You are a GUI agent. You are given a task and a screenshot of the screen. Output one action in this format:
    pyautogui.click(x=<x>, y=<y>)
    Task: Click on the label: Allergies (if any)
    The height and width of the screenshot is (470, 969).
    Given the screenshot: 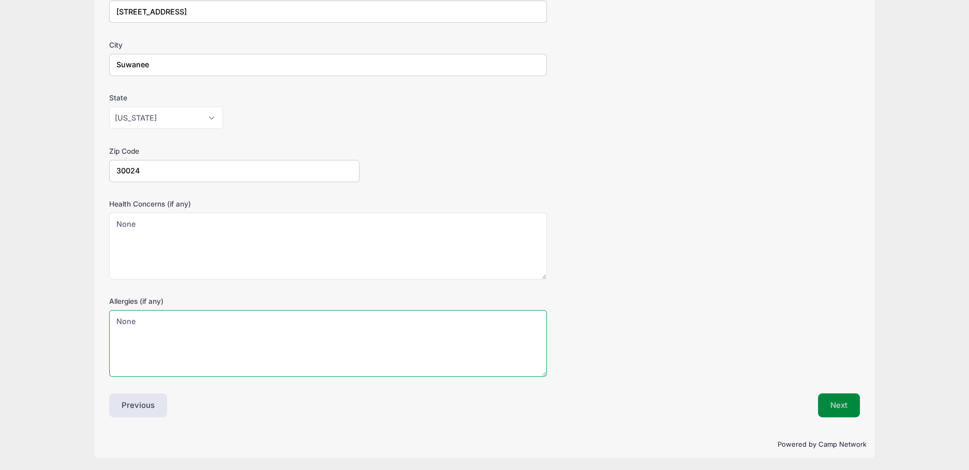 What is the action you would take?
    pyautogui.click(x=234, y=301)
    